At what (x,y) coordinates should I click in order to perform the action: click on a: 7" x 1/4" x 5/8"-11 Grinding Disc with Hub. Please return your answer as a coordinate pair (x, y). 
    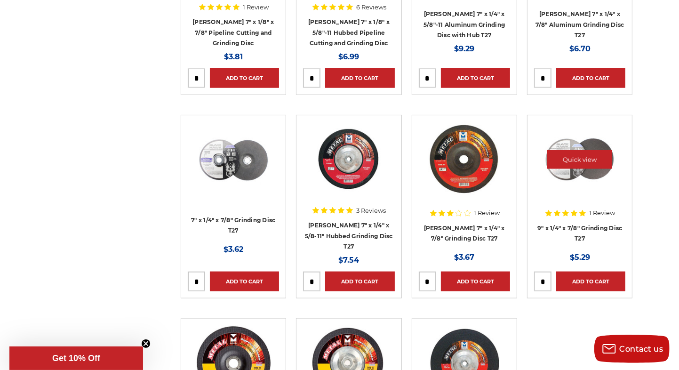
    Looking at the image, I should click on (349, 168).